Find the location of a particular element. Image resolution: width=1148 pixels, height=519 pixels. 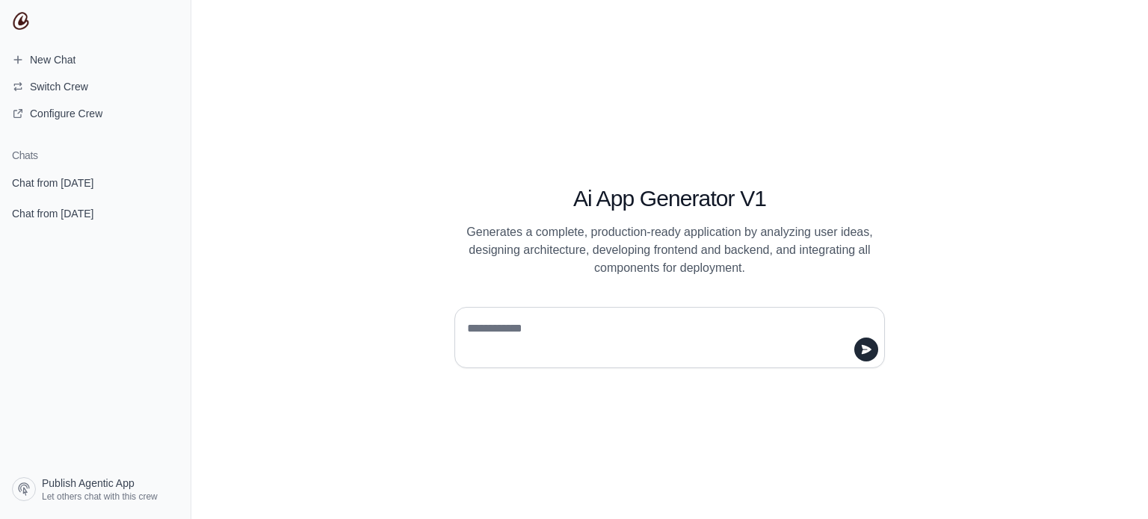

a: New Chat is located at coordinates (95, 60).